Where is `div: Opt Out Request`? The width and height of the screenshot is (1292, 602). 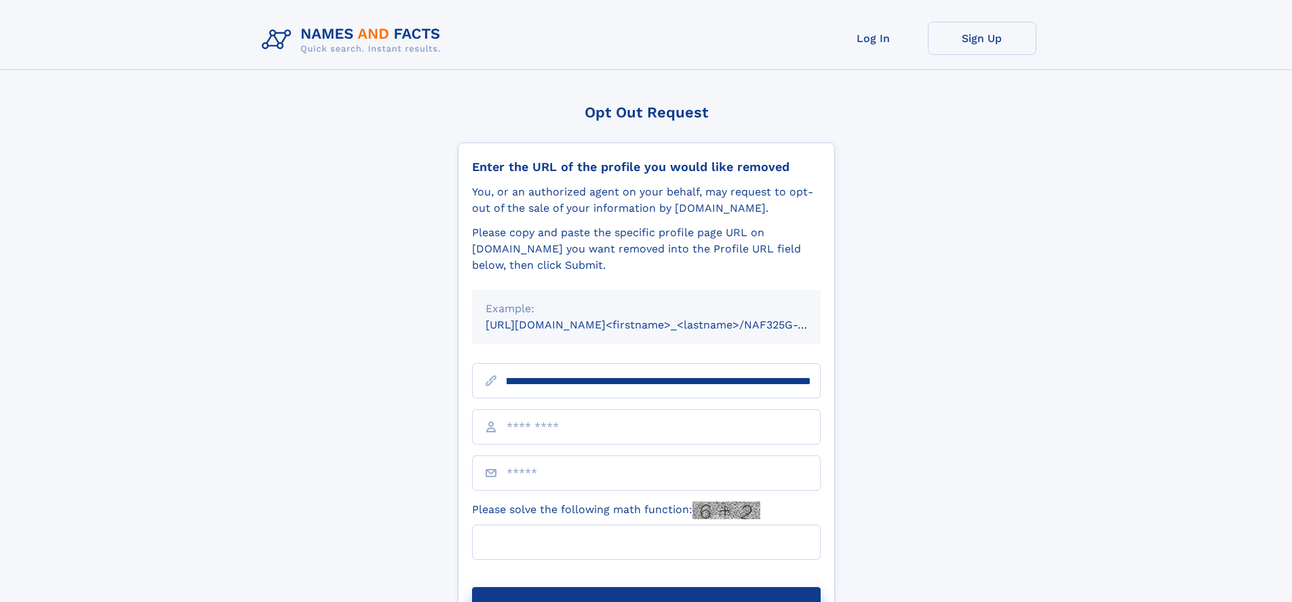 div: Opt Out Request is located at coordinates (646, 112).